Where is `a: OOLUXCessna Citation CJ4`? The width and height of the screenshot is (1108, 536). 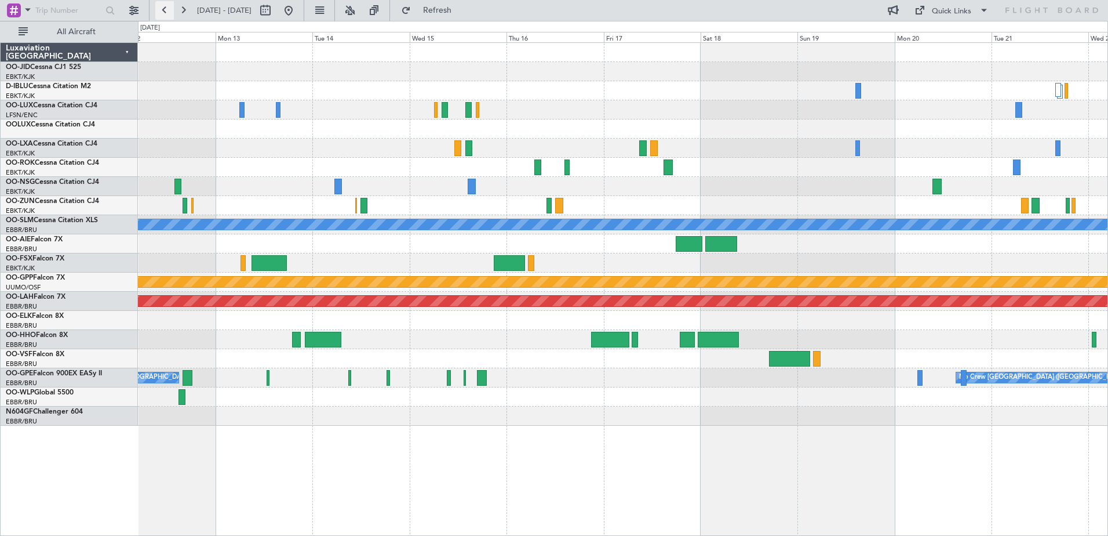
a: OOLUXCessna Citation CJ4 is located at coordinates (50, 125).